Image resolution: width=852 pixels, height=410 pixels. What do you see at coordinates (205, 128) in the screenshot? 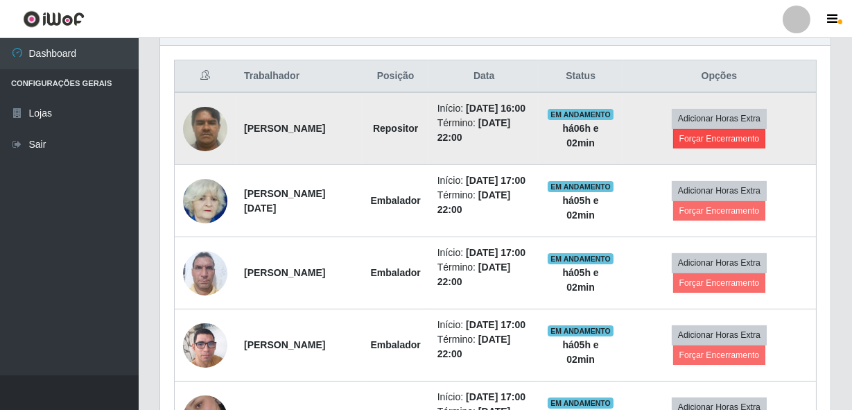
I see `img: 1752587880902.jpeg` at bounding box center [205, 128].